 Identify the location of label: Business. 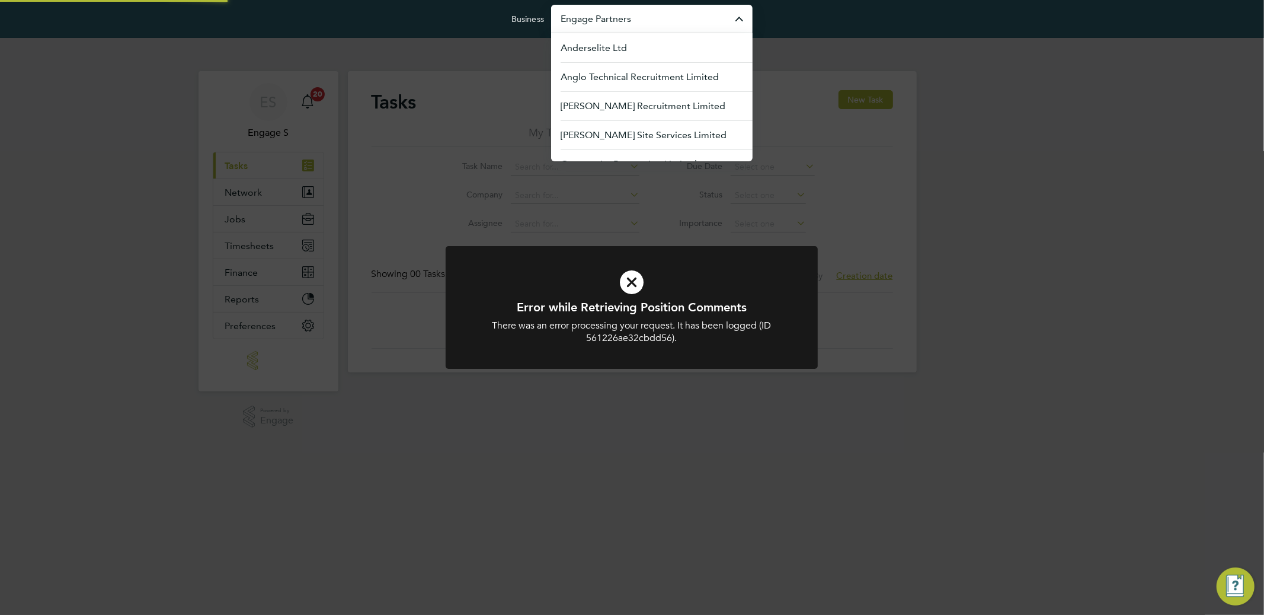
(528, 19).